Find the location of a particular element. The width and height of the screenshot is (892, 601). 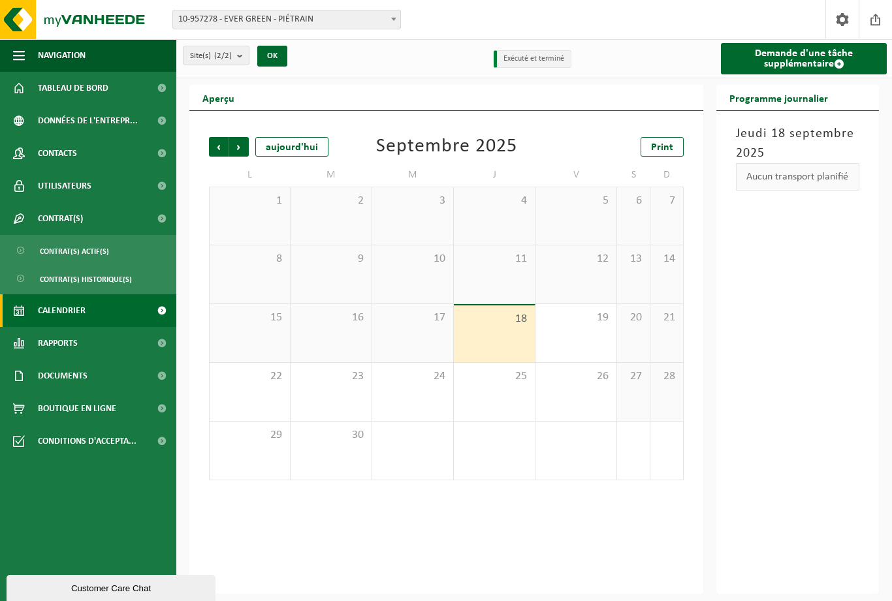

span: Contacts is located at coordinates (57, 153).